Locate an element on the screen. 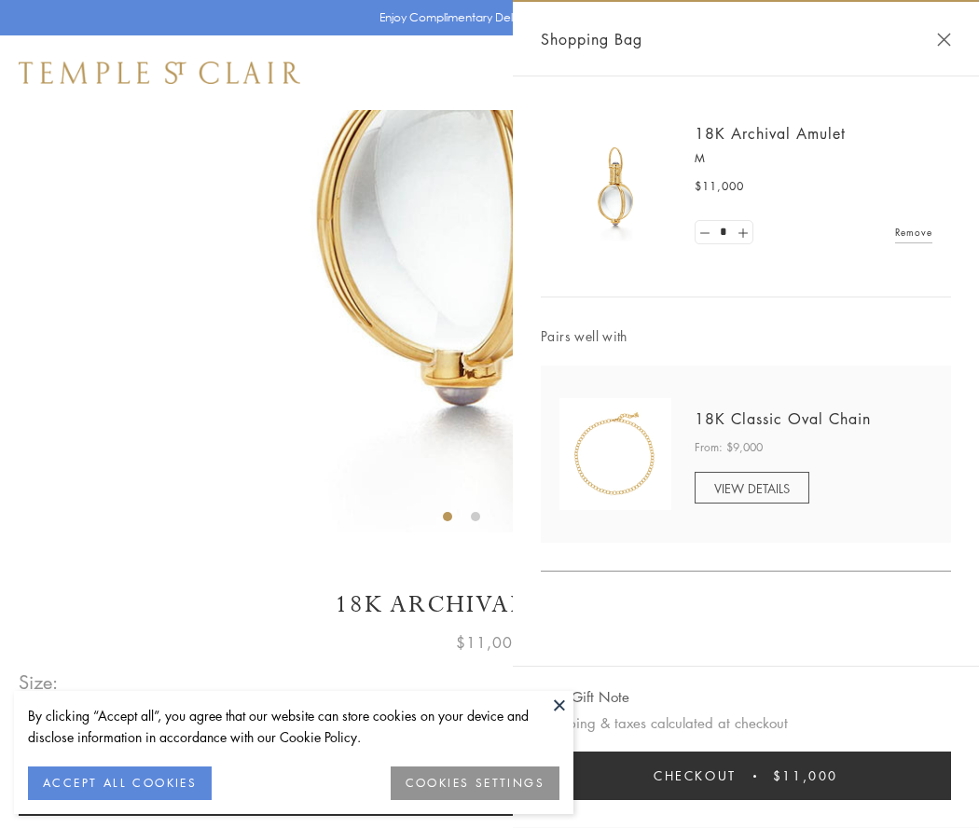 This screenshot has height=828, width=979. img: Temple St. Clair is located at coordinates (159, 73).